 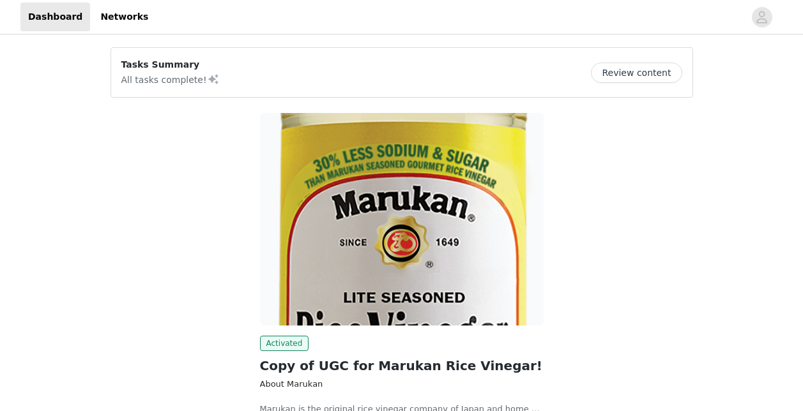 What do you see at coordinates (402, 366) in the screenshot?
I see `h2: Copy of UGC for Marukan Rice Vinegar!` at bounding box center [402, 366].